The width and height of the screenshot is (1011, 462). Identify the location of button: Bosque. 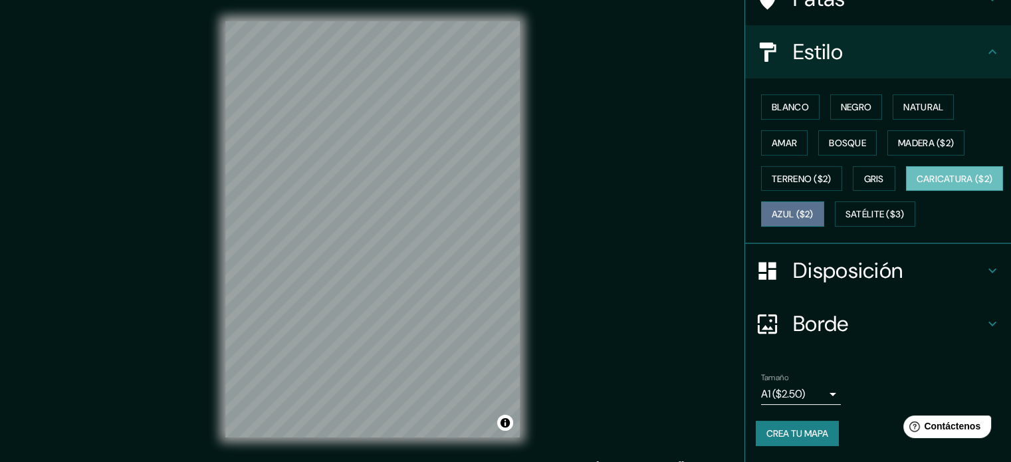
(848, 143).